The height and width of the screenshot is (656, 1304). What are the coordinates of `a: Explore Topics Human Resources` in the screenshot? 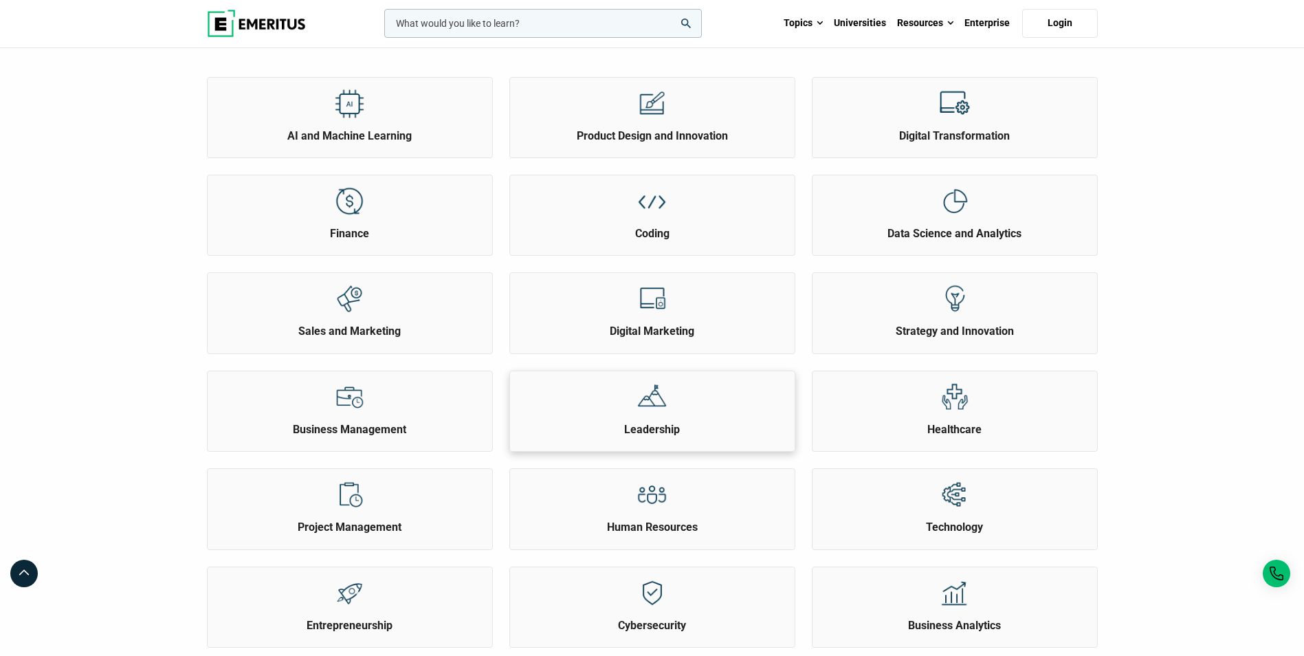 It's located at (652, 502).